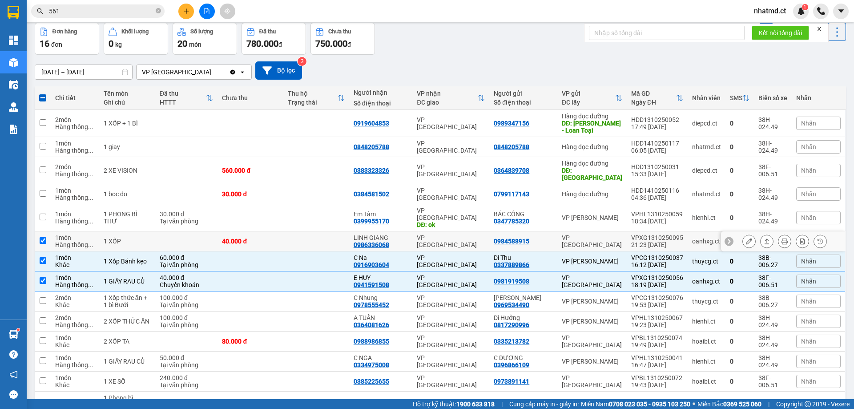  I want to click on div: SMS, so click(736, 98).